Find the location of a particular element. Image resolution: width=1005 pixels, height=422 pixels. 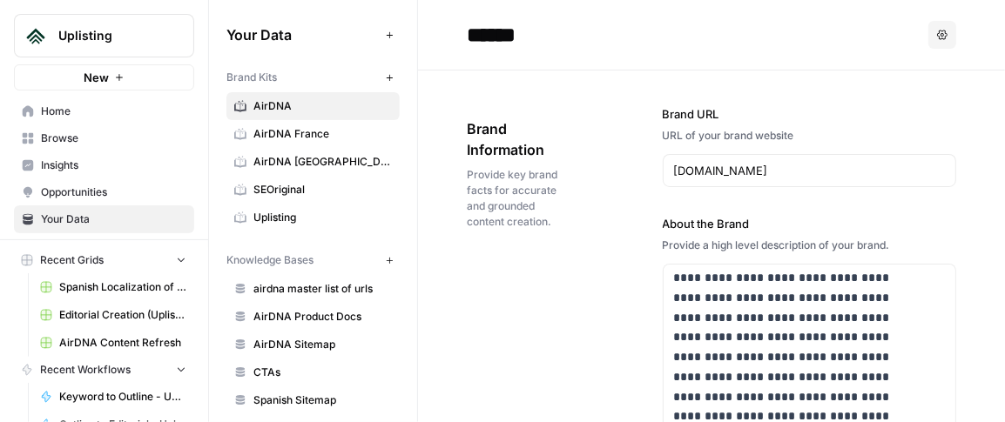

button: New is located at coordinates (104, 77).